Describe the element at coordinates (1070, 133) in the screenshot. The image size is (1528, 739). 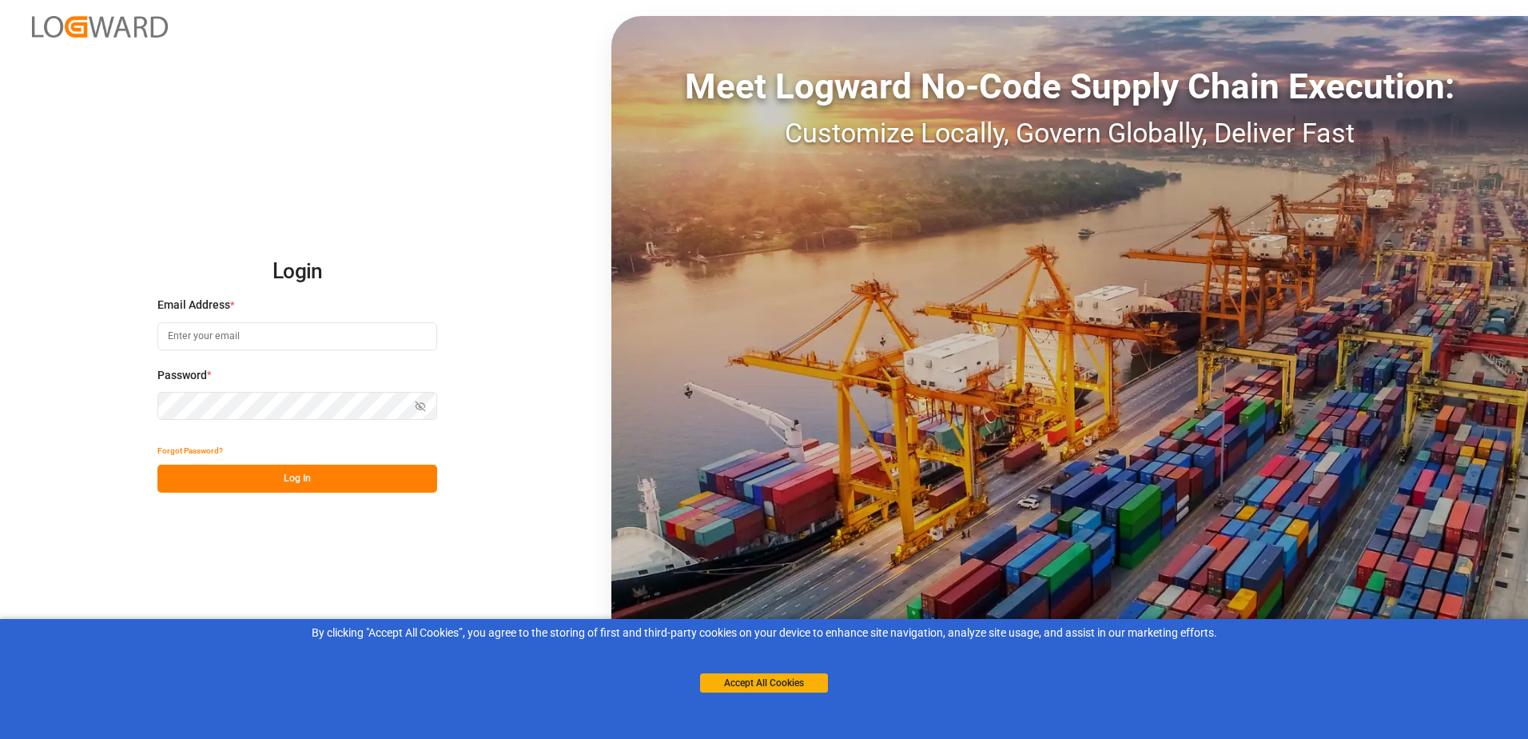
I see `div: Customize Locally, Govern Globally, Deliver Fast` at that location.